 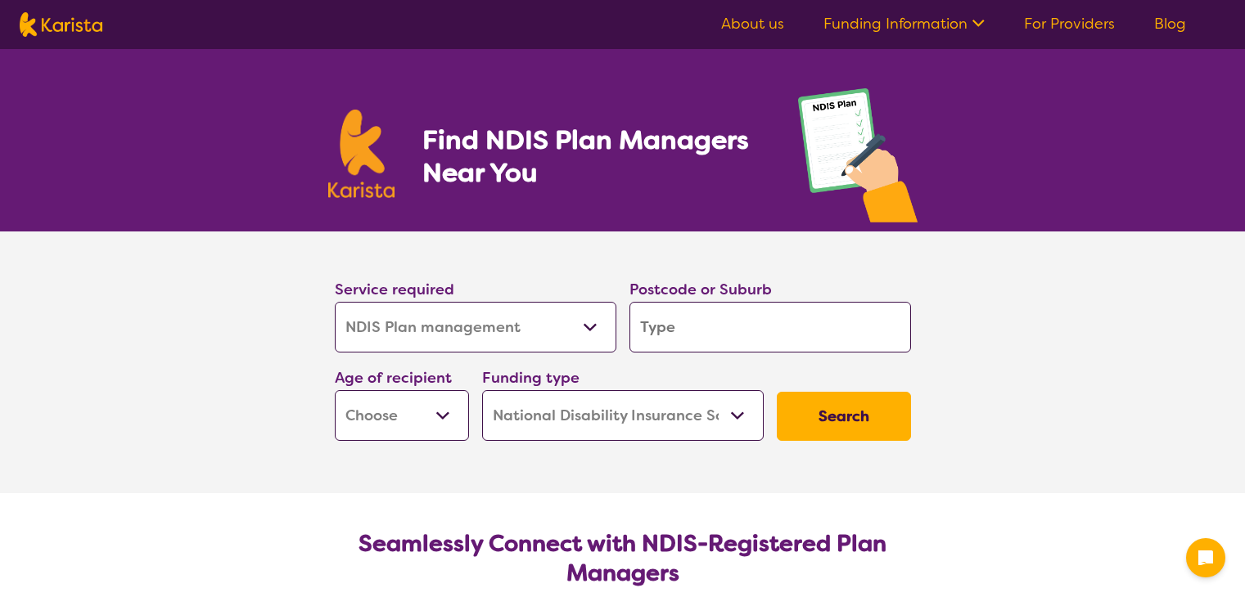 What do you see at coordinates (1169, 24) in the screenshot?
I see `a: Blog` at bounding box center [1169, 24].